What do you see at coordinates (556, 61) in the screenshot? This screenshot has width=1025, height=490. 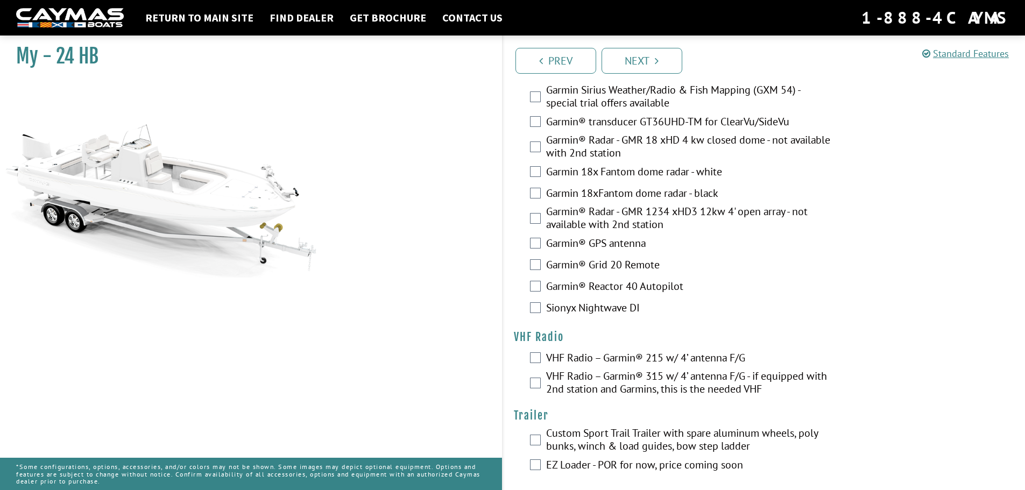 I see `a: Prev` at bounding box center [556, 61].